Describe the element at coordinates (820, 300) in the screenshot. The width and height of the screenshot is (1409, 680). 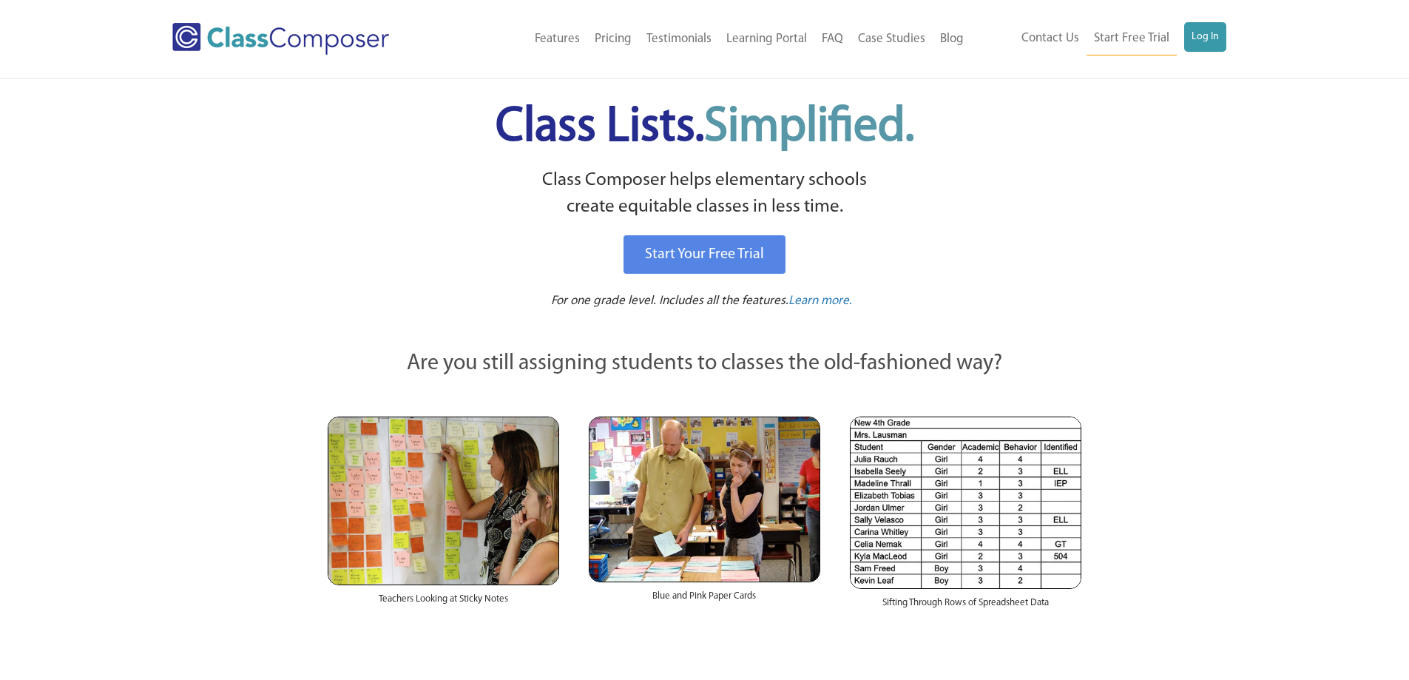
I see `span: Learn more.` at that location.